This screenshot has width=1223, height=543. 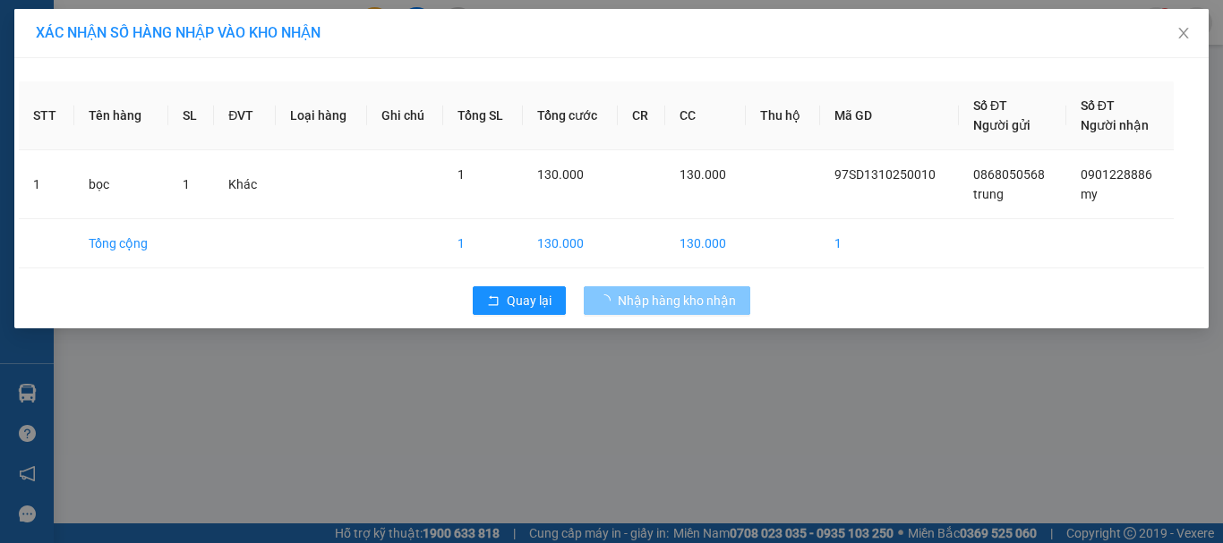 What do you see at coordinates (705, 115) in the screenshot?
I see `th: CC` at bounding box center [705, 115].